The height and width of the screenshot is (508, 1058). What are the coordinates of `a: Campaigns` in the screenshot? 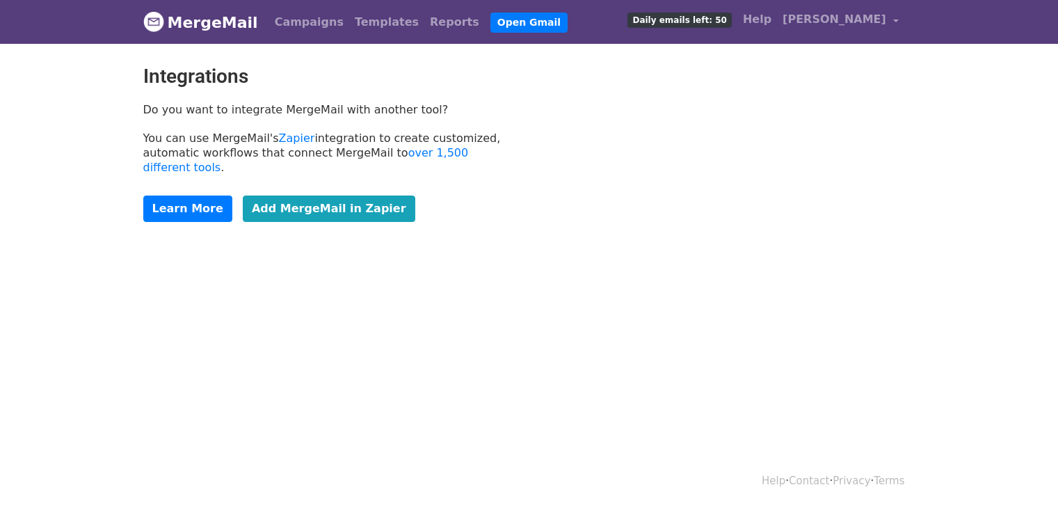 It's located at (309, 22).